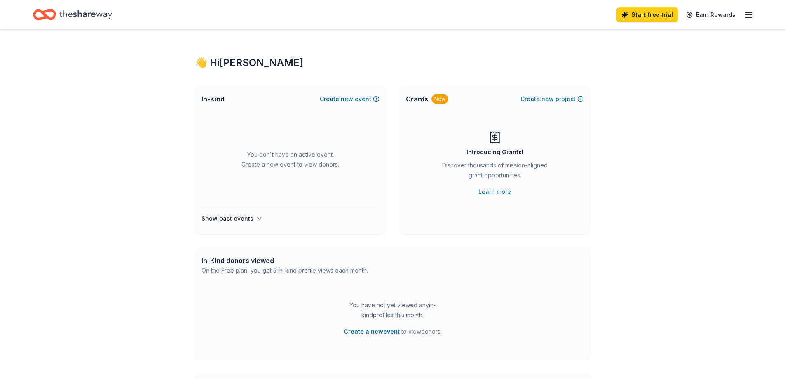 Image resolution: width=785 pixels, height=379 pixels. What do you see at coordinates (290, 159) in the screenshot?
I see `div: You don't have an active event. Create a new event to view donors.` at bounding box center [290, 159].